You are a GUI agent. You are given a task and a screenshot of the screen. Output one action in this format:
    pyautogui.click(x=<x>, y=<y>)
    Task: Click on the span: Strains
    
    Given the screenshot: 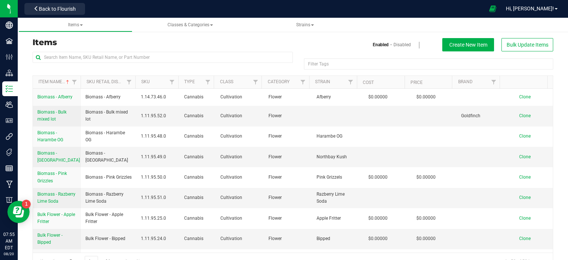 What is the action you would take?
    pyautogui.click(x=305, y=25)
    